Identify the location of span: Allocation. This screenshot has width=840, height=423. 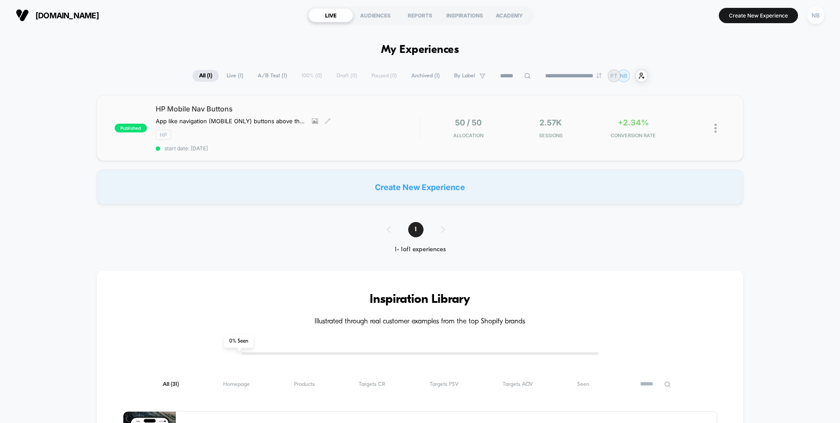
(468, 136).